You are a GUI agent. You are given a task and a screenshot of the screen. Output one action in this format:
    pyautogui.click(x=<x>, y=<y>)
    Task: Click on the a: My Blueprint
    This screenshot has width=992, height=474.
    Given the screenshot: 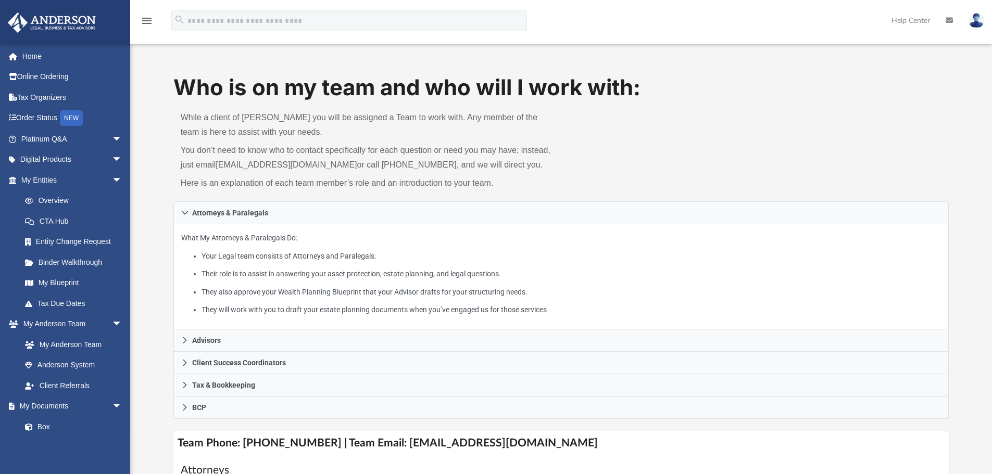 What is the action you would take?
    pyautogui.click(x=73, y=283)
    